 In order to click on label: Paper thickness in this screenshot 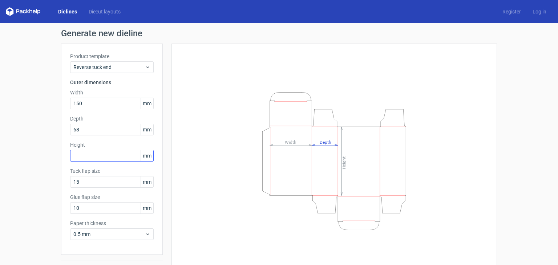, I will do `click(112, 223)`.